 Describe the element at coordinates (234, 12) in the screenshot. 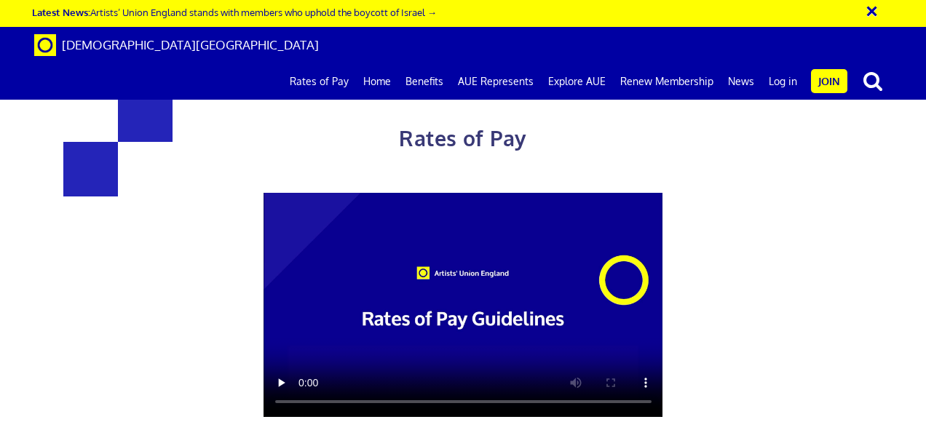

I see `a: Latest News:Artists’ Union England stands with members who uphold the boycott of Israel →` at that location.